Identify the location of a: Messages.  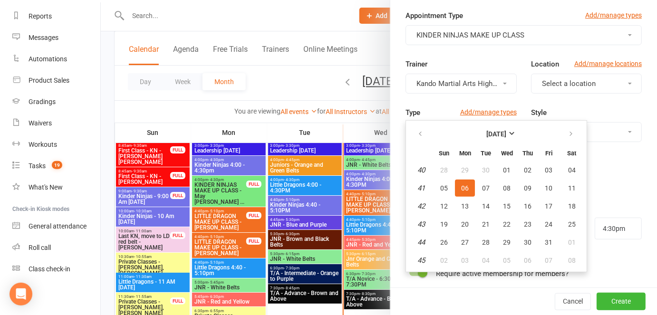
(56, 38).